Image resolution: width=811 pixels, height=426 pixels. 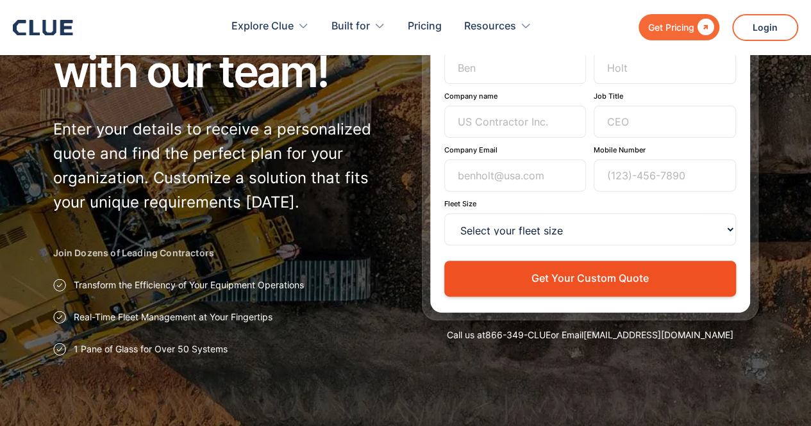 What do you see at coordinates (664, 150) in the screenshot?
I see `label: Mobile Number` at bounding box center [664, 150].